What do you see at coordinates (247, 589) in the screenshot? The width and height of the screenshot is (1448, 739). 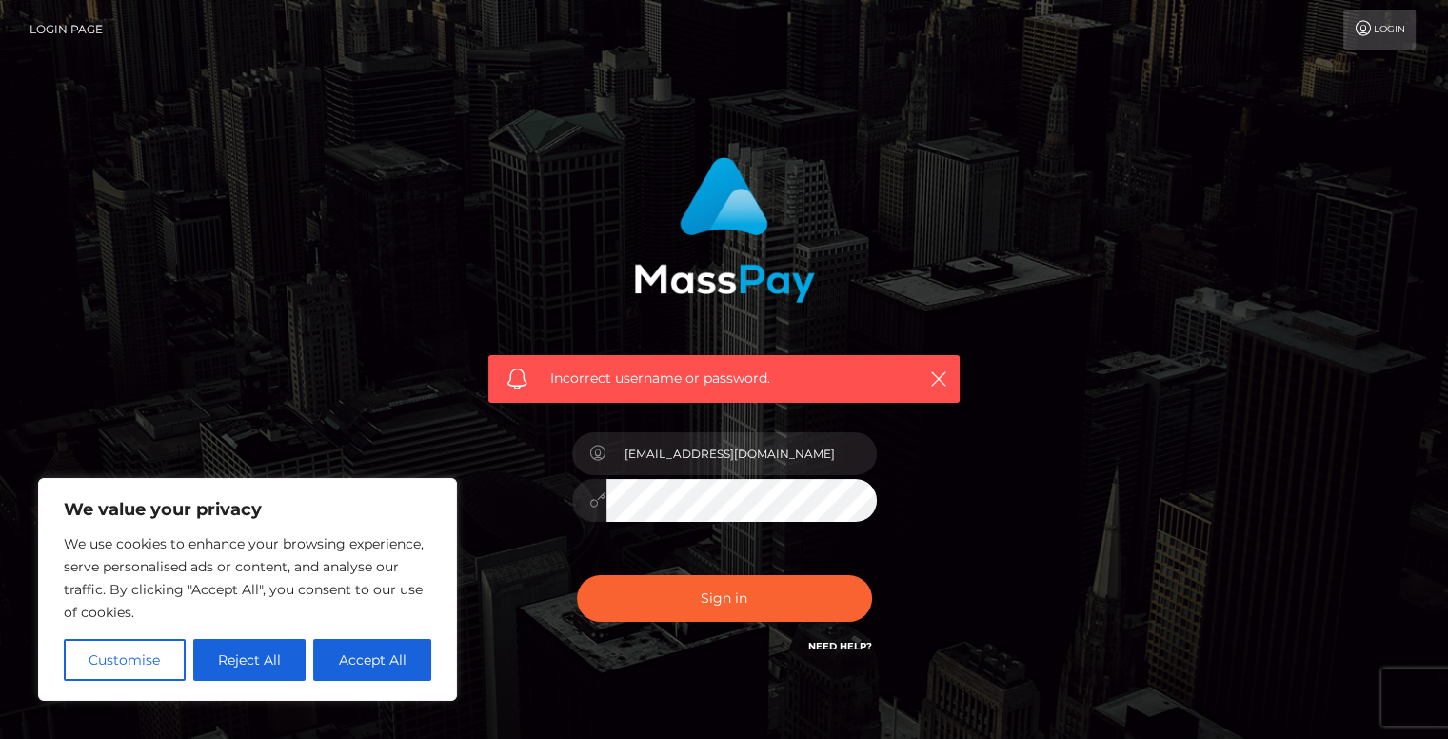 I see `div: We value your privacy` at bounding box center [247, 589].